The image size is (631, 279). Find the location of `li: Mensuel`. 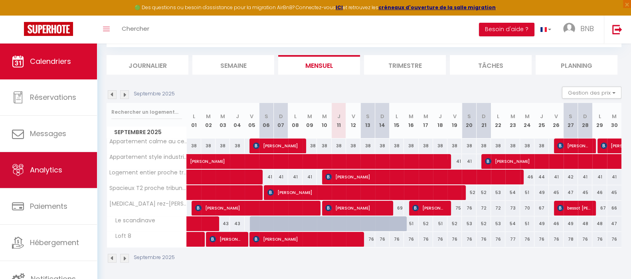

li: Mensuel is located at coordinates (319, 65).